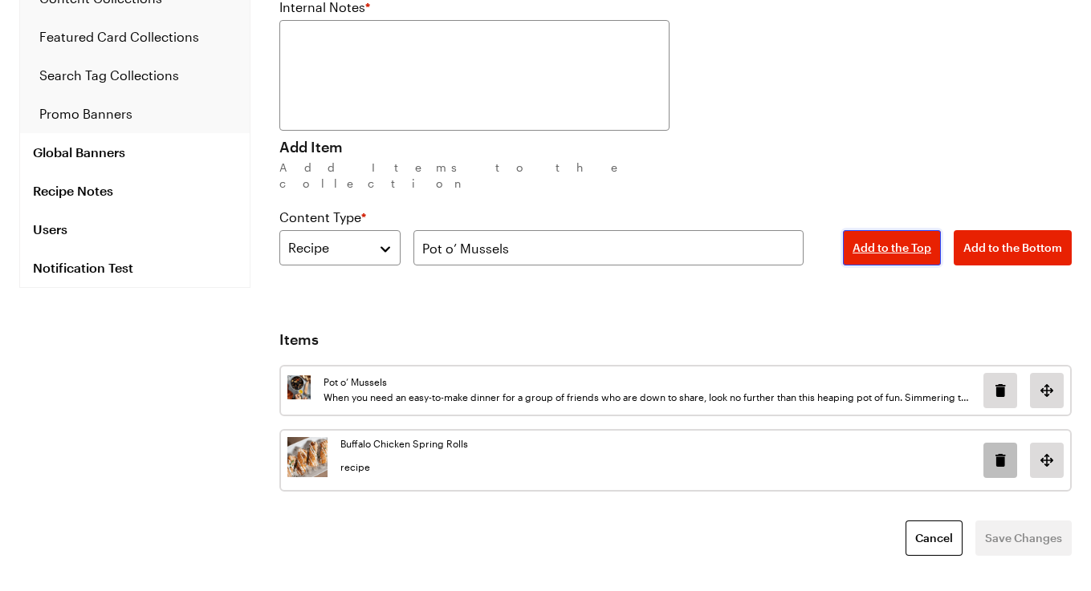 The width and height of the screenshot is (1091, 591). I want to click on a: Featured Card Collections, so click(135, 37).